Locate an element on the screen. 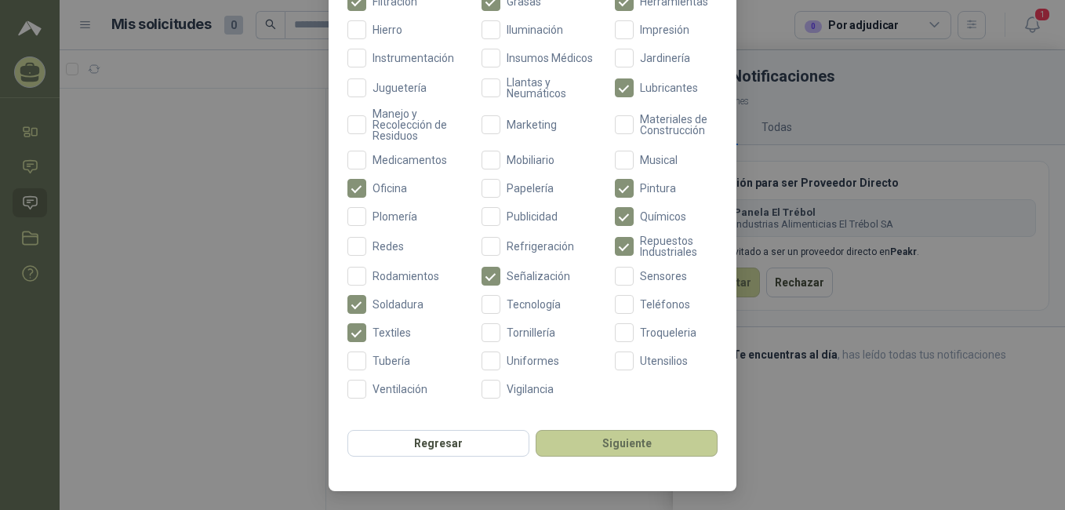  span: Químicos is located at coordinates (663, 216).